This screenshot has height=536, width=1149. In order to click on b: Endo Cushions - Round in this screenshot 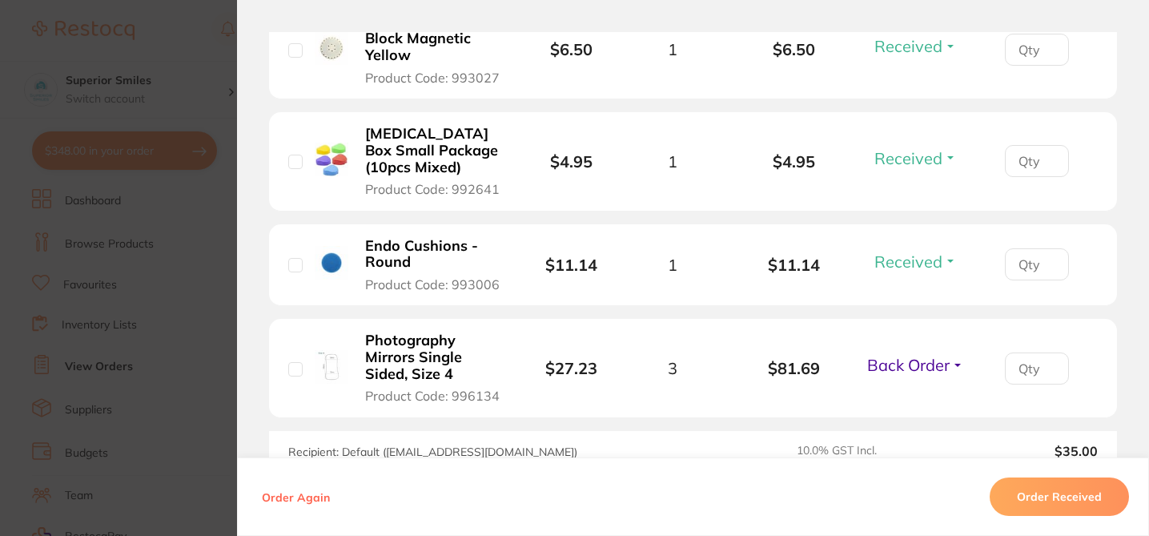, I will do `click(433, 254)`.